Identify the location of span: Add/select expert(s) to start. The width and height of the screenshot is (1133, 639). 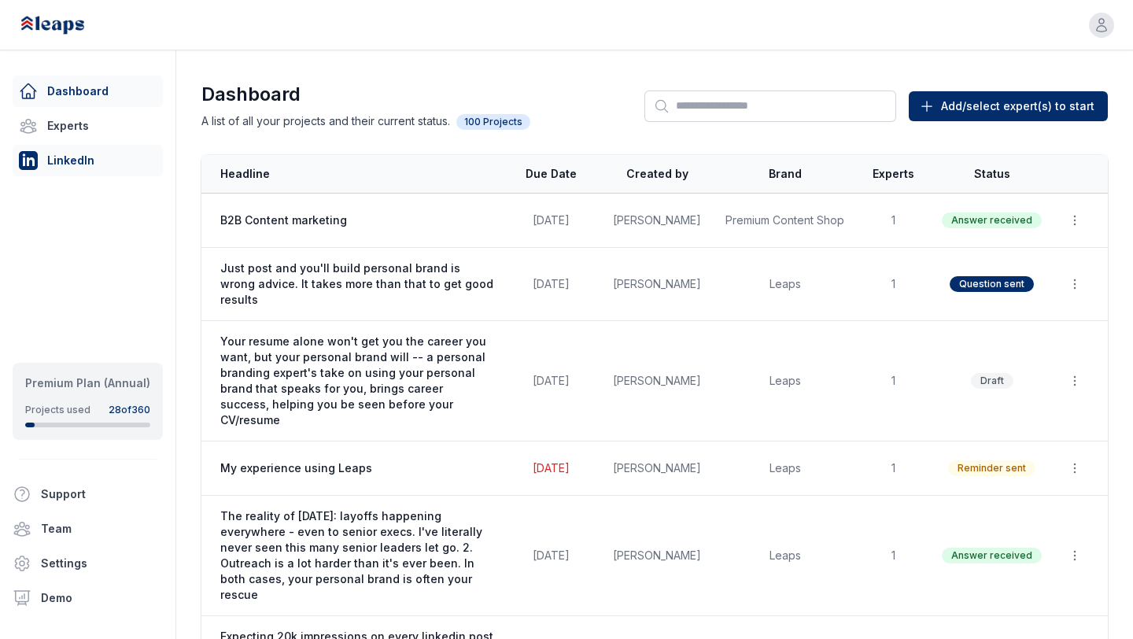
(1017, 106).